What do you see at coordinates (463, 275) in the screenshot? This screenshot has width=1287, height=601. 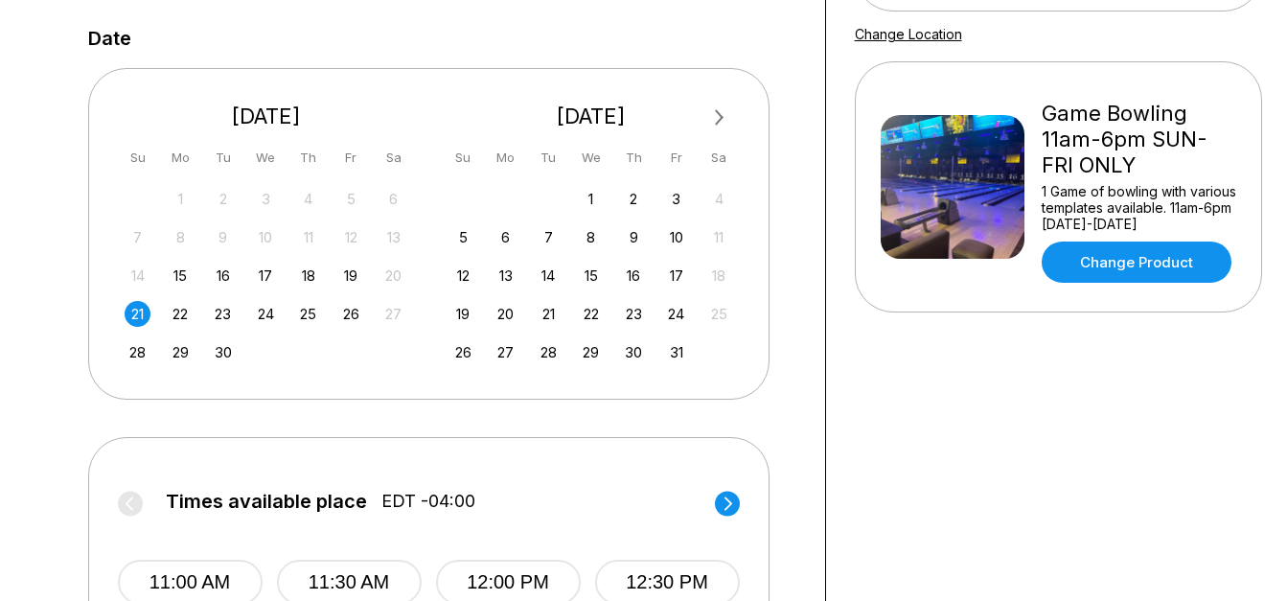 I see `div: Choose Sunday, October 12th, 2025` at bounding box center [463, 275].